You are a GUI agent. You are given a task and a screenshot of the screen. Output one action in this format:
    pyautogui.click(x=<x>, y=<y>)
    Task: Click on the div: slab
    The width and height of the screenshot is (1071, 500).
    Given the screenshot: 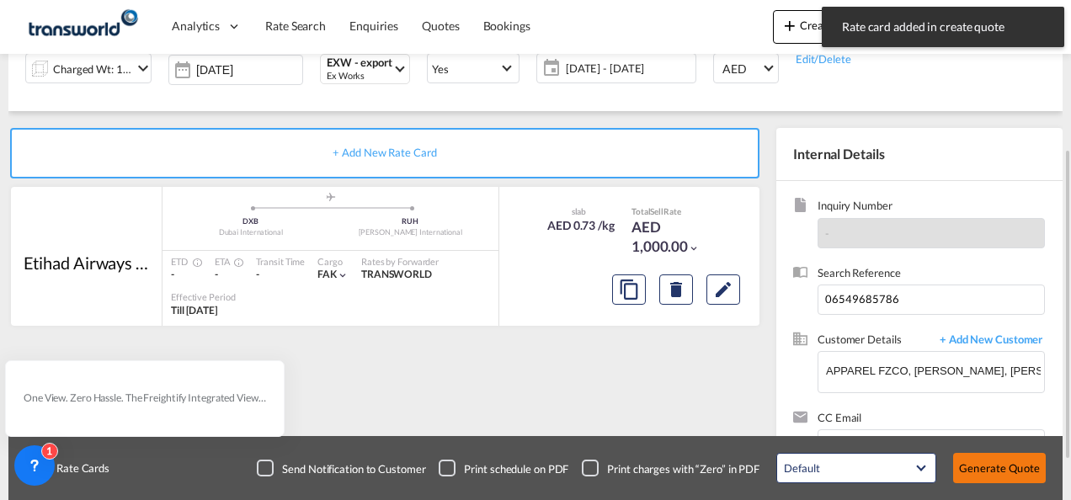 What is the action you would take?
    pyautogui.click(x=579, y=211)
    